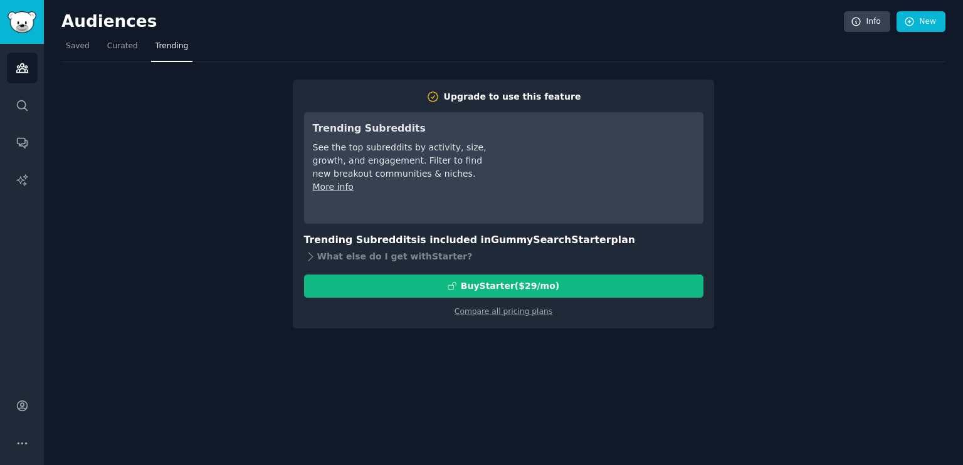 The image size is (963, 465). Describe the element at coordinates (122, 49) in the screenshot. I see `a: Curated` at that location.